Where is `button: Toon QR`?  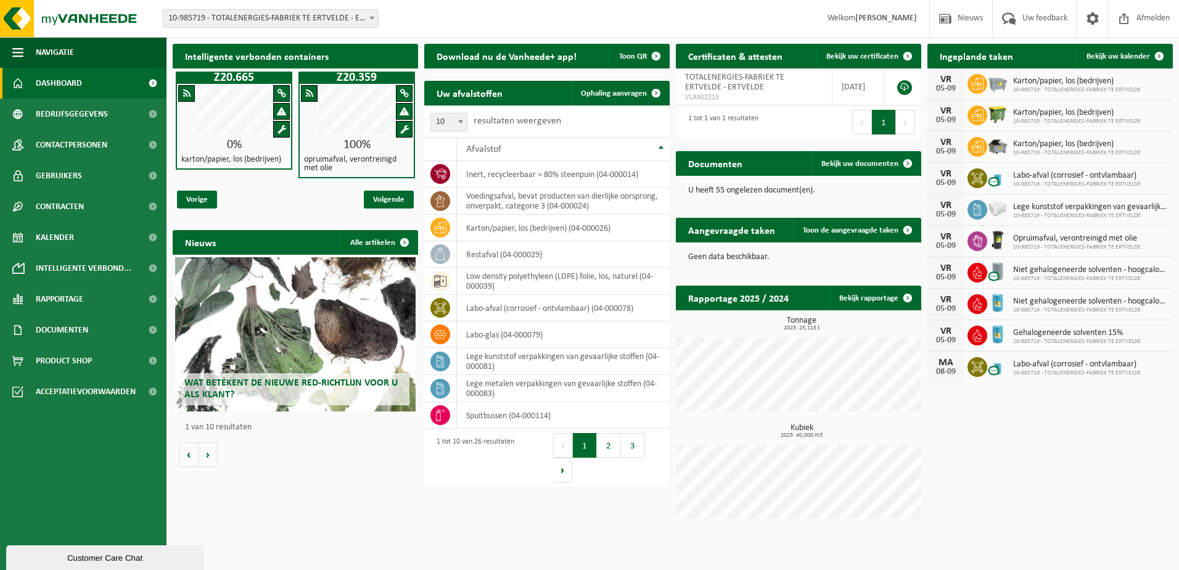 button: Toon QR is located at coordinates (639, 56).